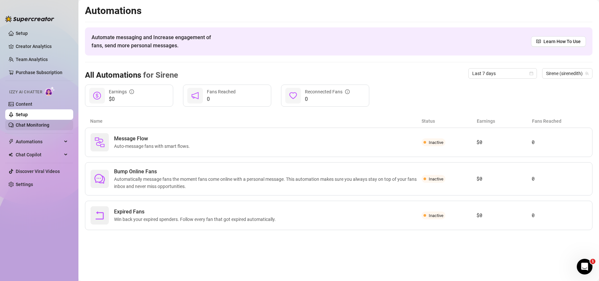  Describe the element at coordinates (587, 74) in the screenshot. I see `span: team` at that location.